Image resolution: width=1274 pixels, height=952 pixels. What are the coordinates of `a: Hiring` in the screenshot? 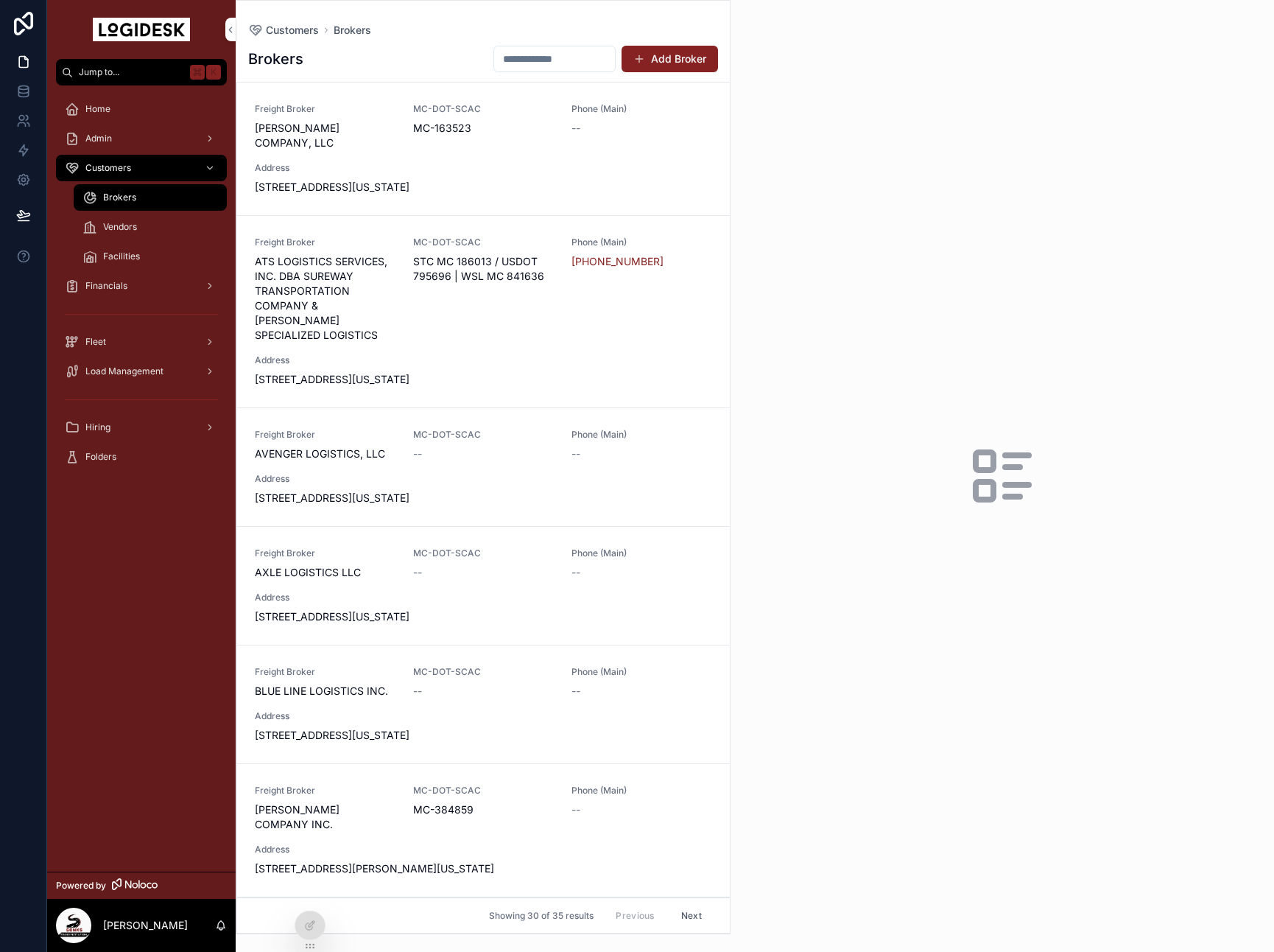 It's located at (141, 427).